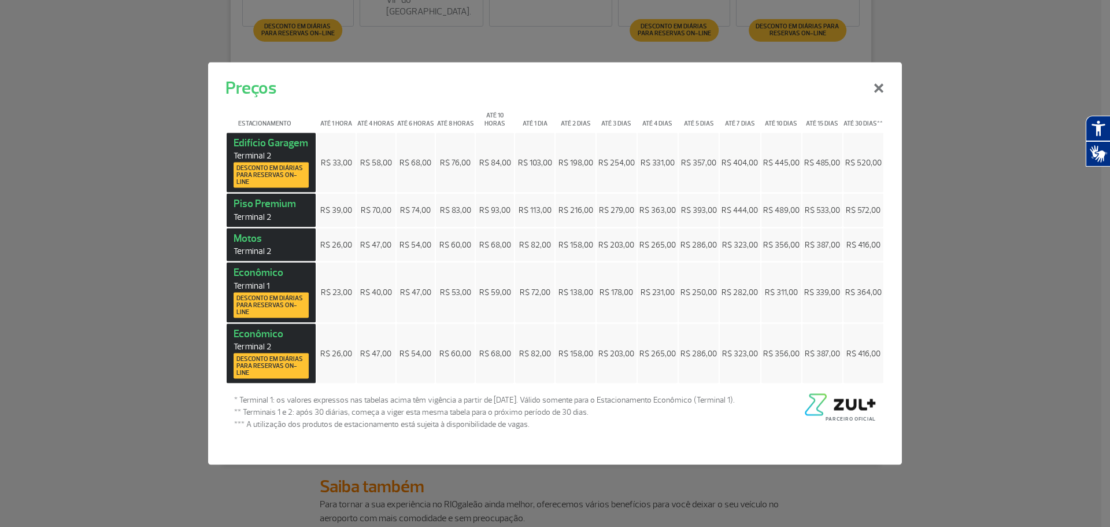 The width and height of the screenshot is (1110, 527). What do you see at coordinates (878, 86) in the screenshot?
I see `button: Close` at bounding box center [878, 86].